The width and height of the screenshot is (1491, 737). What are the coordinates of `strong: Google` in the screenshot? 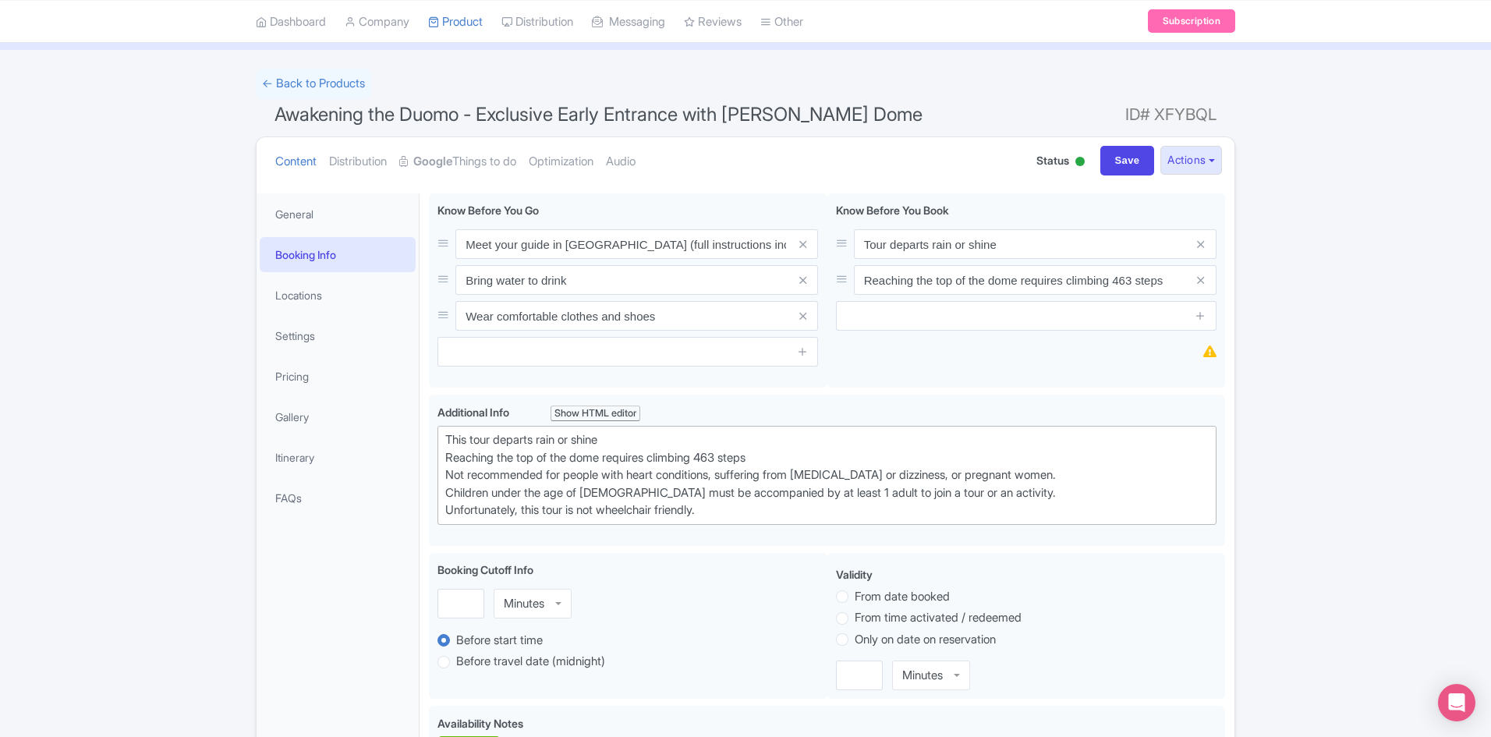 It's located at (433, 161).